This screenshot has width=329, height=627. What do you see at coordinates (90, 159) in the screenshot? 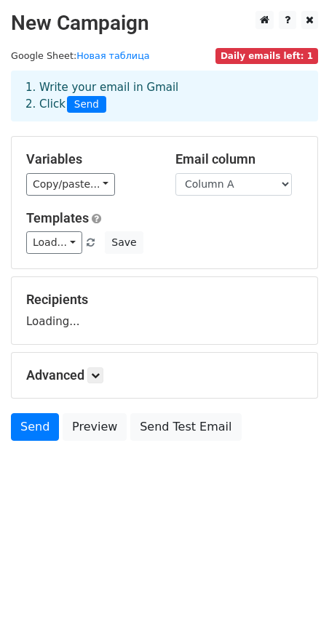
I see `h5: Variables` at bounding box center [90, 159].